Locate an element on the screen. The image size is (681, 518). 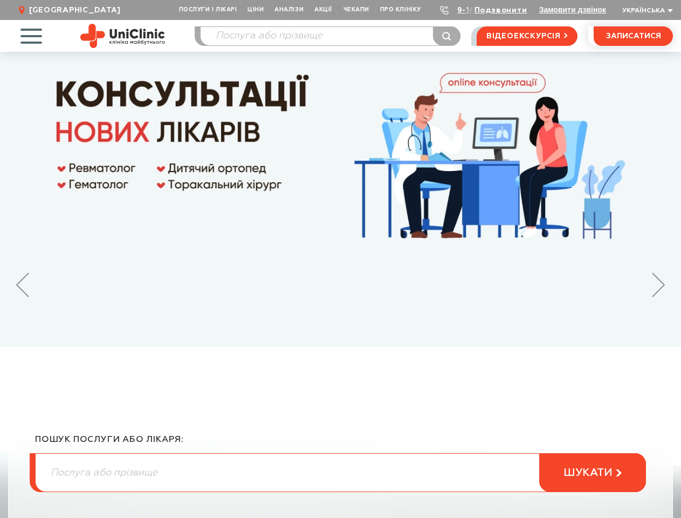
div: пошук послуги або лікаря: is located at coordinates (340, 443).